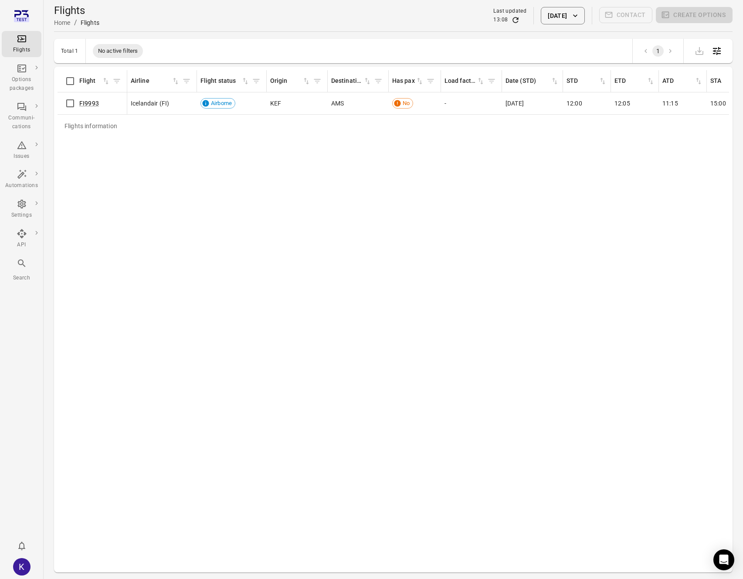 The height and width of the screenshot is (579, 743). I want to click on span: Icelandair (FI), so click(150, 103).